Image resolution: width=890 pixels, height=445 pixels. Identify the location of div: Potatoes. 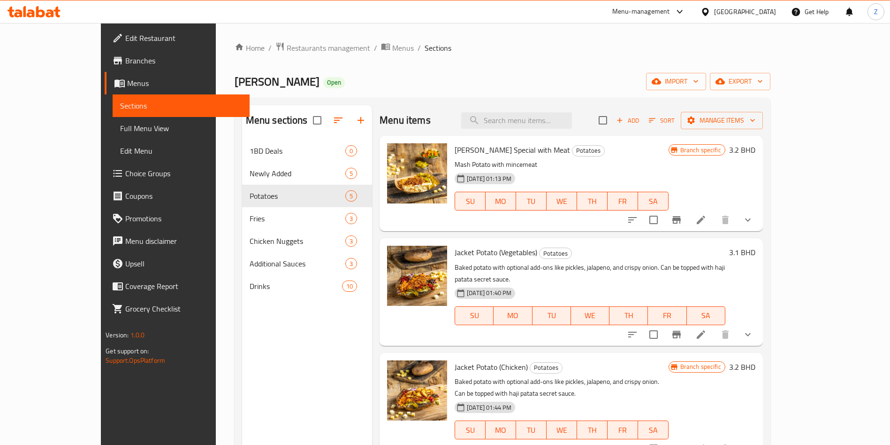
(546, 368).